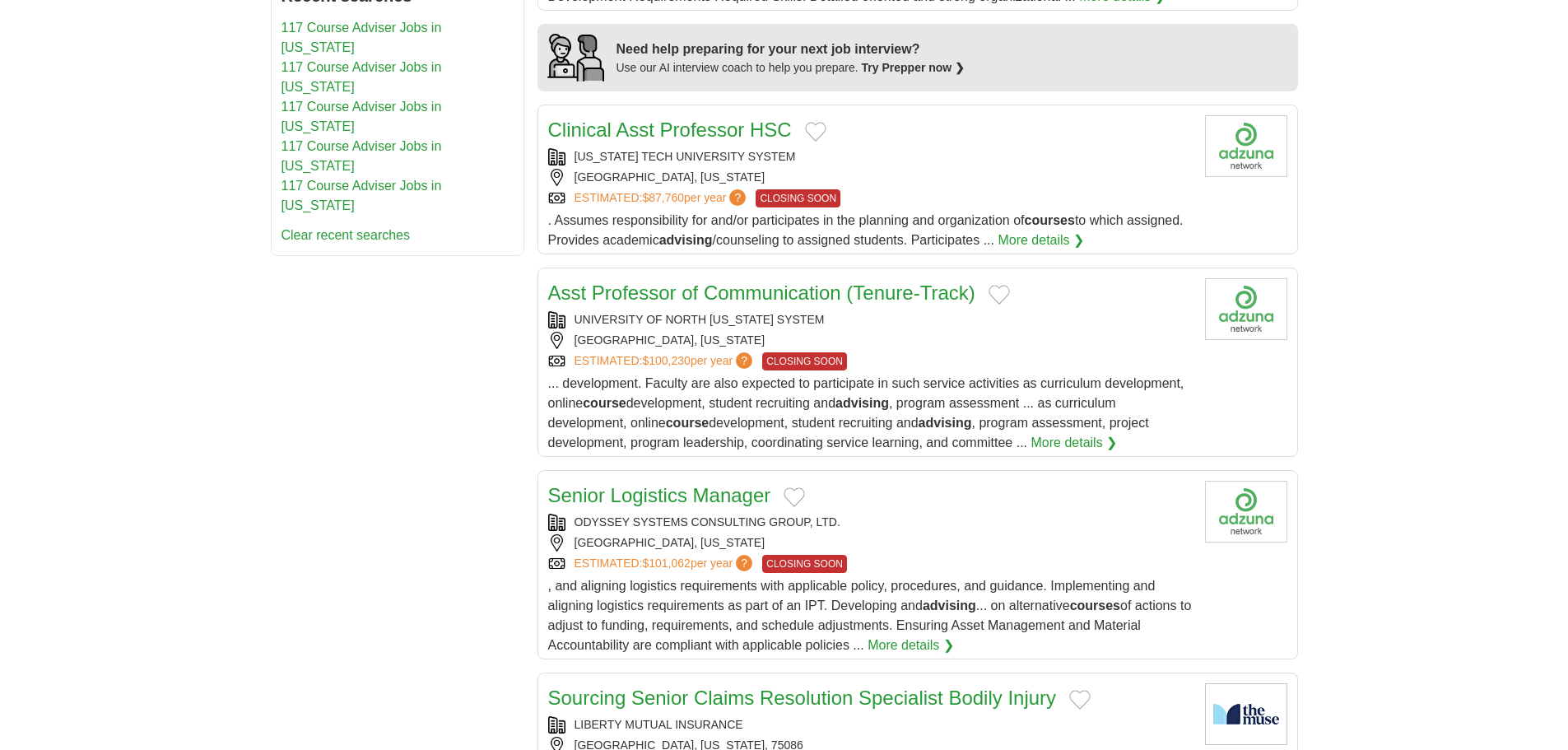  Describe the element at coordinates (666, 360) in the screenshot. I see `span: $100,230` at that location.